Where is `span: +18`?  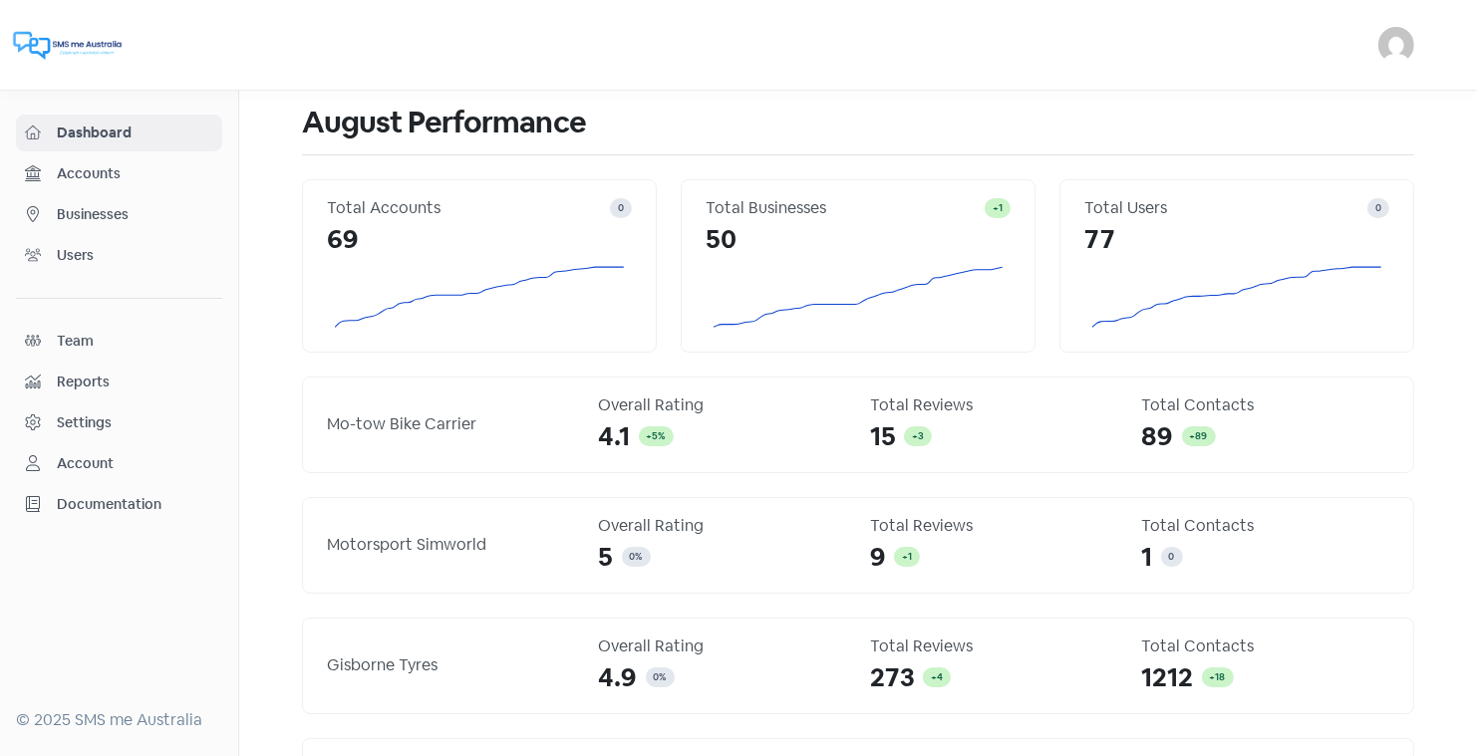
span: +18 is located at coordinates (1218, 677).